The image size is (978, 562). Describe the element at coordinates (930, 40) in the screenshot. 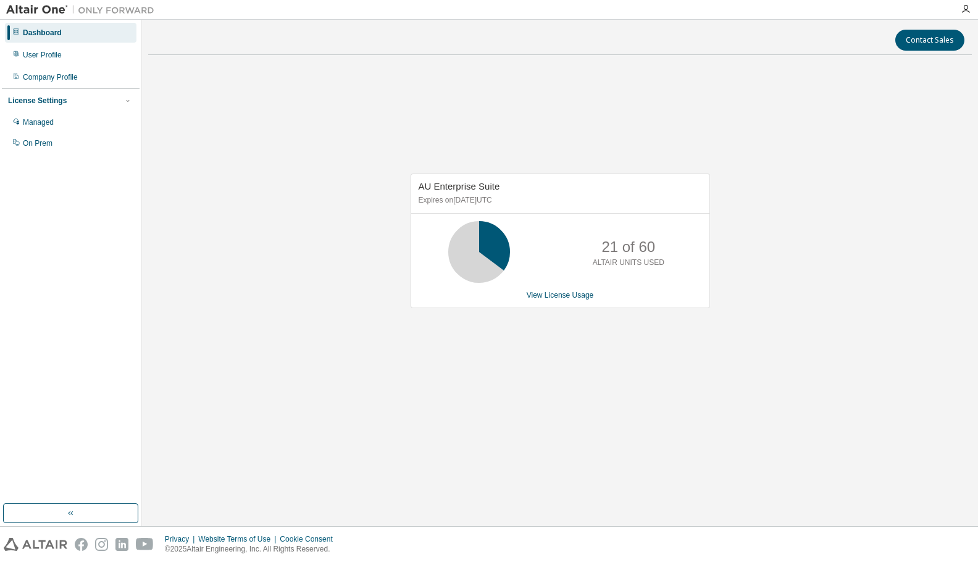

I see `button: Contact Sales` at that location.